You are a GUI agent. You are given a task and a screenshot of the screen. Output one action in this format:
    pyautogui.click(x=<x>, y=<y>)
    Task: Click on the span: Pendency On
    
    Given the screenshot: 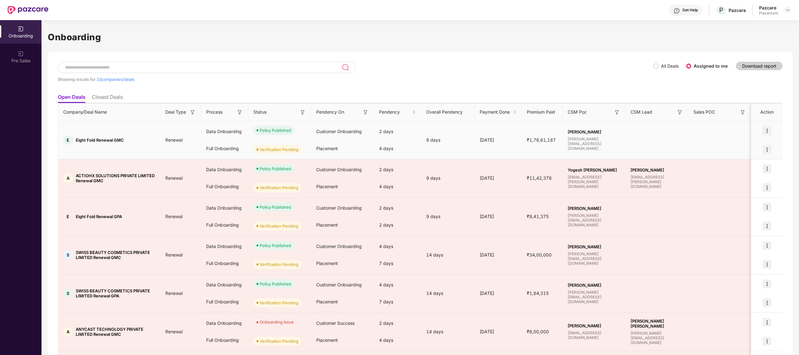 What is the action you would take?
    pyautogui.click(x=330, y=112)
    